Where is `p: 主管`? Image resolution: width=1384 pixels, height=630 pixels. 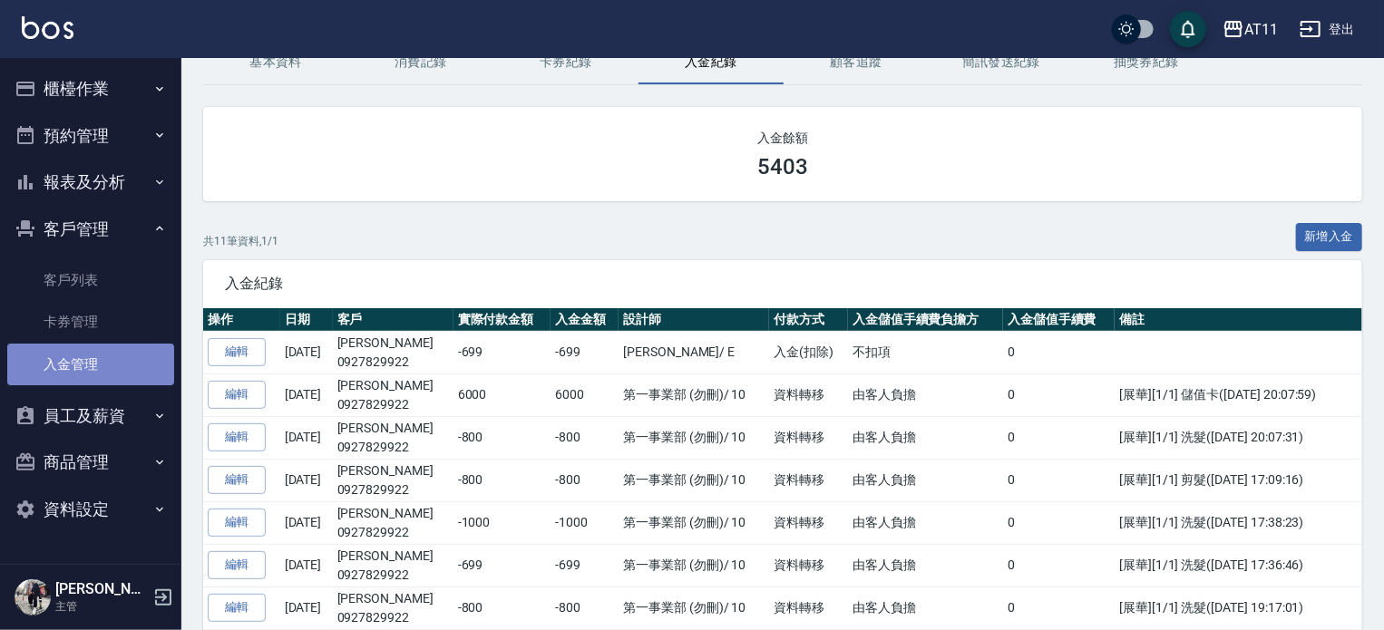 p: 主管 is located at coordinates (102, 607).